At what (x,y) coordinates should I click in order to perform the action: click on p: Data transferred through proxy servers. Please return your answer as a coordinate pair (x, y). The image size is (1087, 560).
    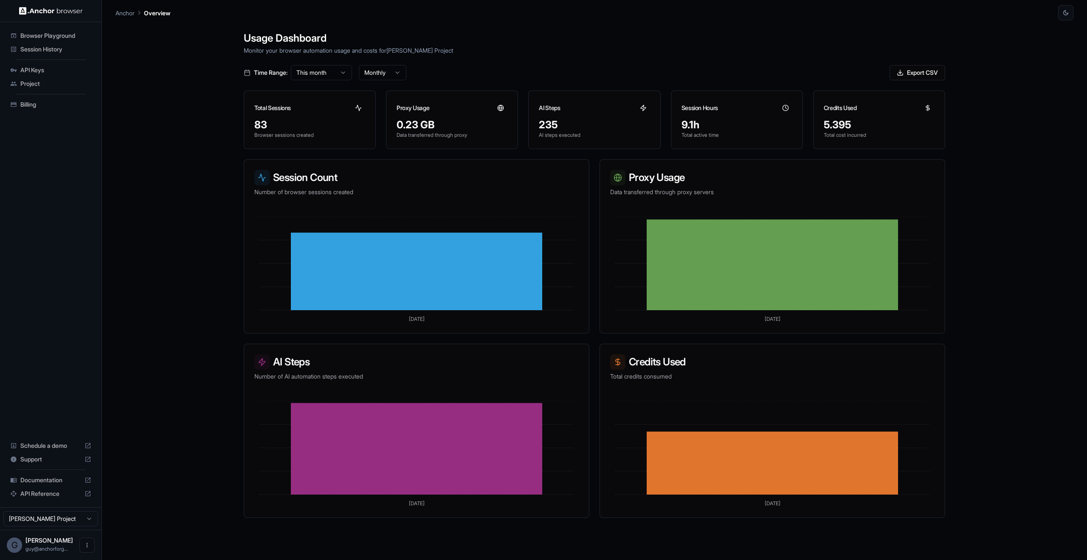
    Looking at the image, I should click on (772, 192).